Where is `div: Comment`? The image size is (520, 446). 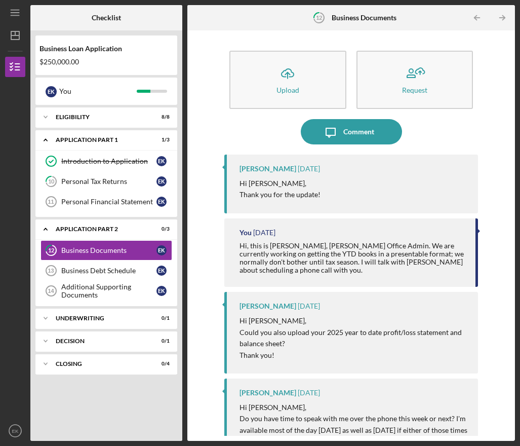
div: Comment is located at coordinates (358, 132).